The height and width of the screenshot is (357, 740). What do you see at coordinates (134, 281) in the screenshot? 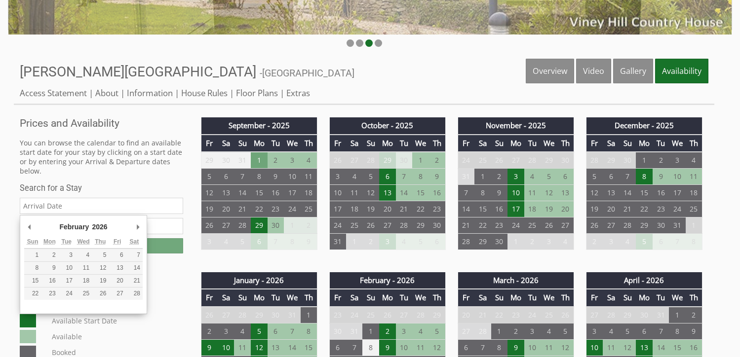
I see `button: 21` at bounding box center [134, 281].